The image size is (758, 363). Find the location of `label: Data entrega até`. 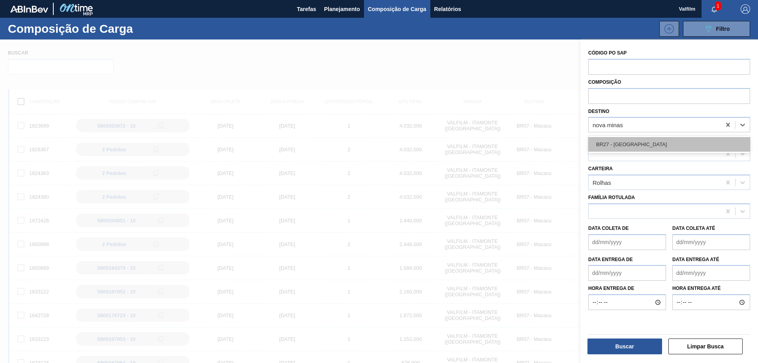

label: Data entrega até is located at coordinates (695, 259).